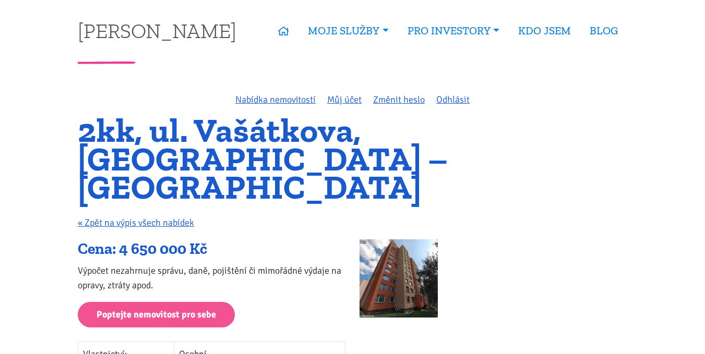 This screenshot has width=705, height=354. I want to click on a: Odhlásit, so click(453, 100).